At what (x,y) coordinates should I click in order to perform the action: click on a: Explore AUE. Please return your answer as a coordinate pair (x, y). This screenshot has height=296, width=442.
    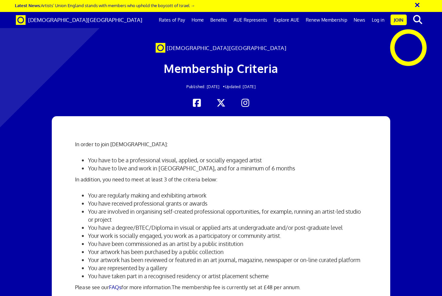
    Looking at the image, I should click on (286, 20).